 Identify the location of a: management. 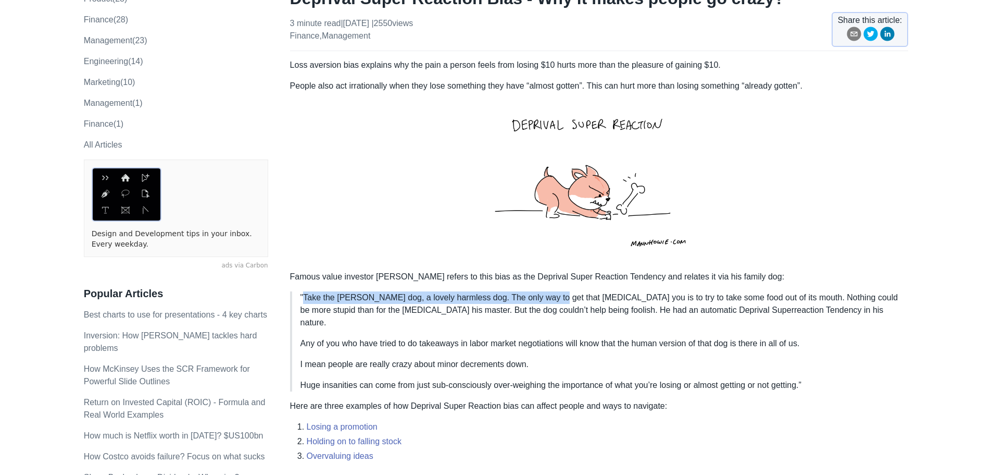
(346, 35).